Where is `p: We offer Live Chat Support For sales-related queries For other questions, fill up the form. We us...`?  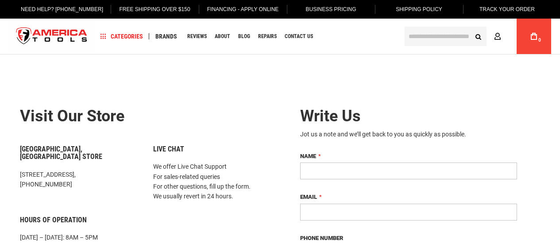 p: We offer Live Chat Support For sales-related queries For other questions, fill up the form. We us... is located at coordinates (213, 181).